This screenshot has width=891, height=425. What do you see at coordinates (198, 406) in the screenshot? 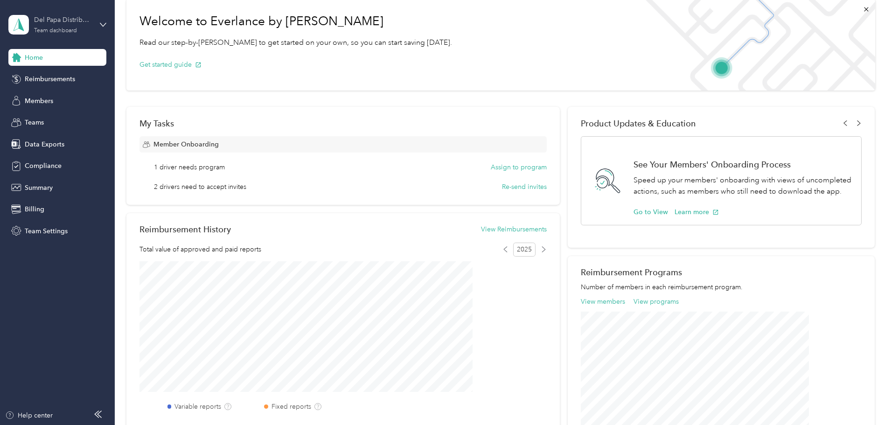
I see `label: Variable reports` at bounding box center [198, 406].